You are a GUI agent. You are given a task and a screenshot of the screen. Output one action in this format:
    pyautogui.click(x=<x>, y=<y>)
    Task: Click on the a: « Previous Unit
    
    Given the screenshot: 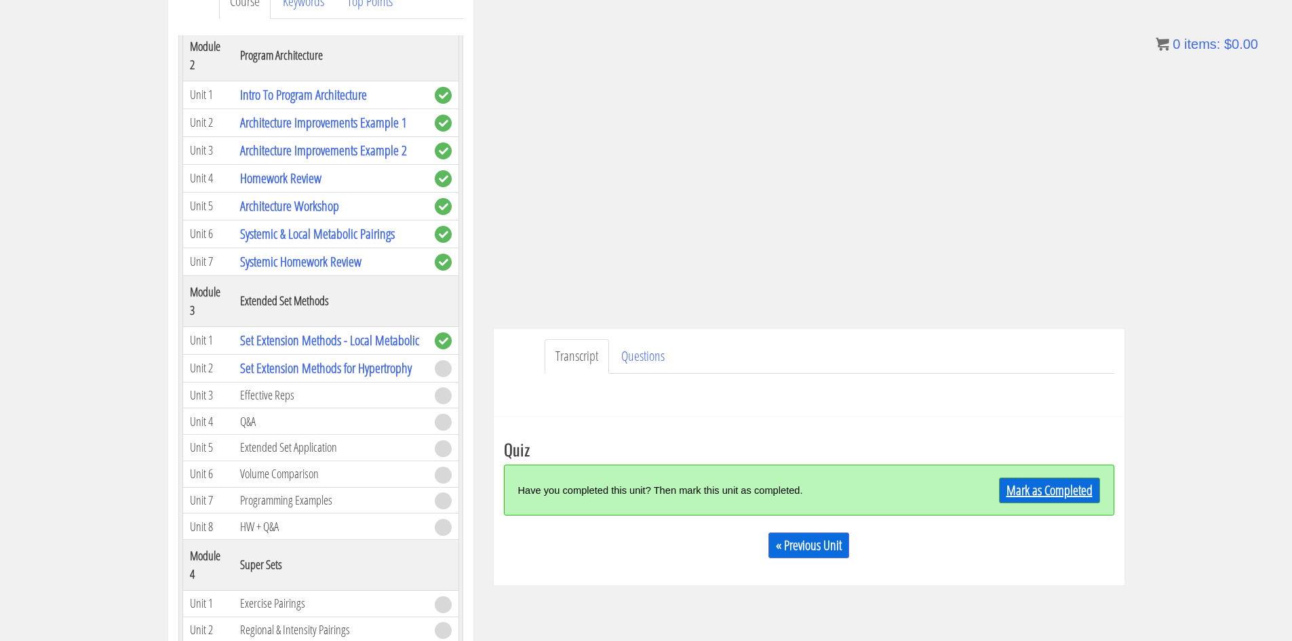 What is the action you would take?
    pyautogui.click(x=809, y=545)
    